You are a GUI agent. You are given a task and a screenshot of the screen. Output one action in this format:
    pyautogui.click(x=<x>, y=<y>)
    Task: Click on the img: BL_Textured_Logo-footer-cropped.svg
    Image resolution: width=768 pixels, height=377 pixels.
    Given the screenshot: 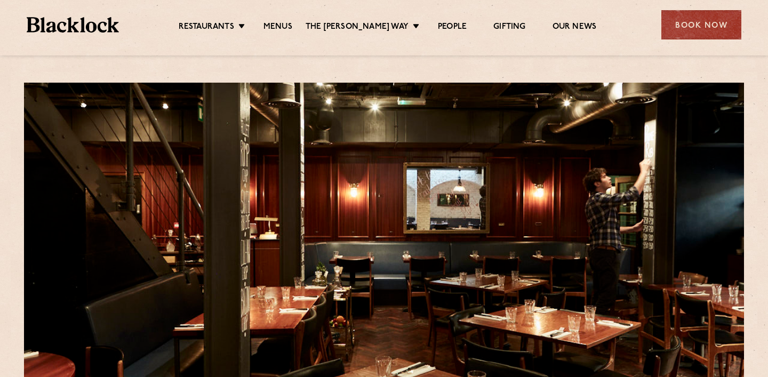 What is the action you would take?
    pyautogui.click(x=73, y=25)
    